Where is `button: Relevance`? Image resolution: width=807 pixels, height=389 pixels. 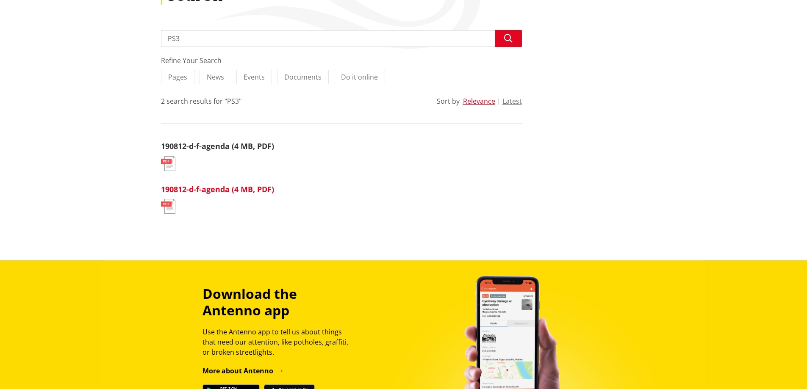 button: Relevance is located at coordinates (479, 101).